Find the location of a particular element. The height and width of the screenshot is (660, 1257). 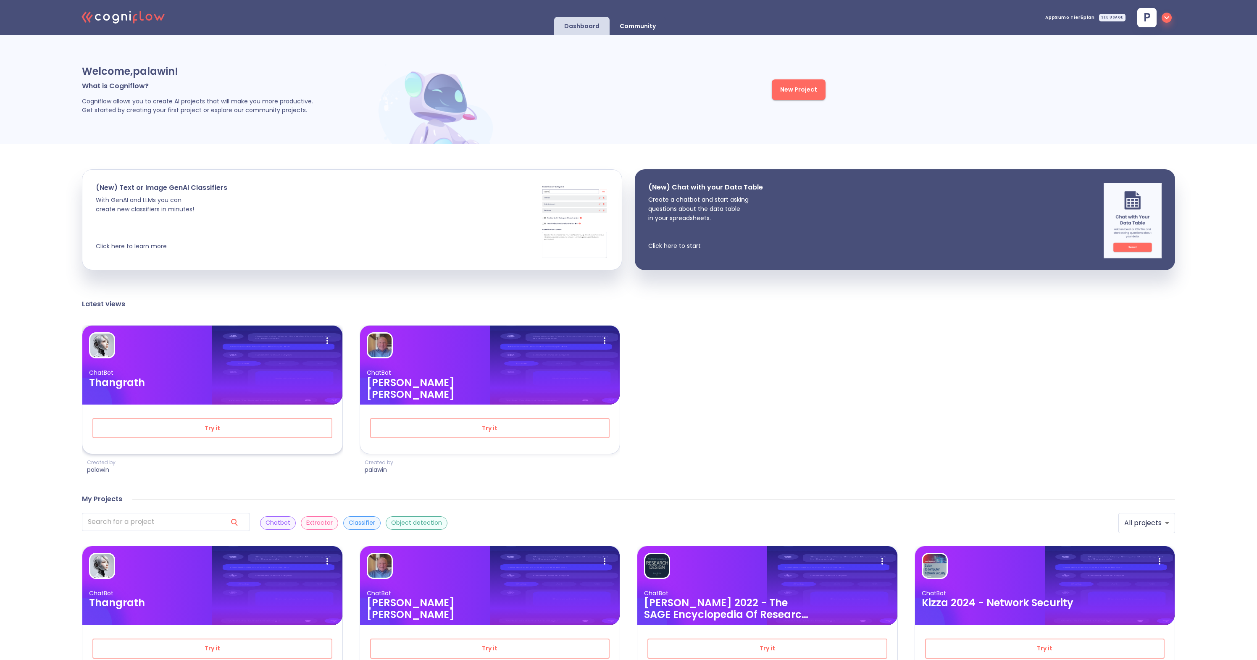

button: p is located at coordinates (1153, 18).